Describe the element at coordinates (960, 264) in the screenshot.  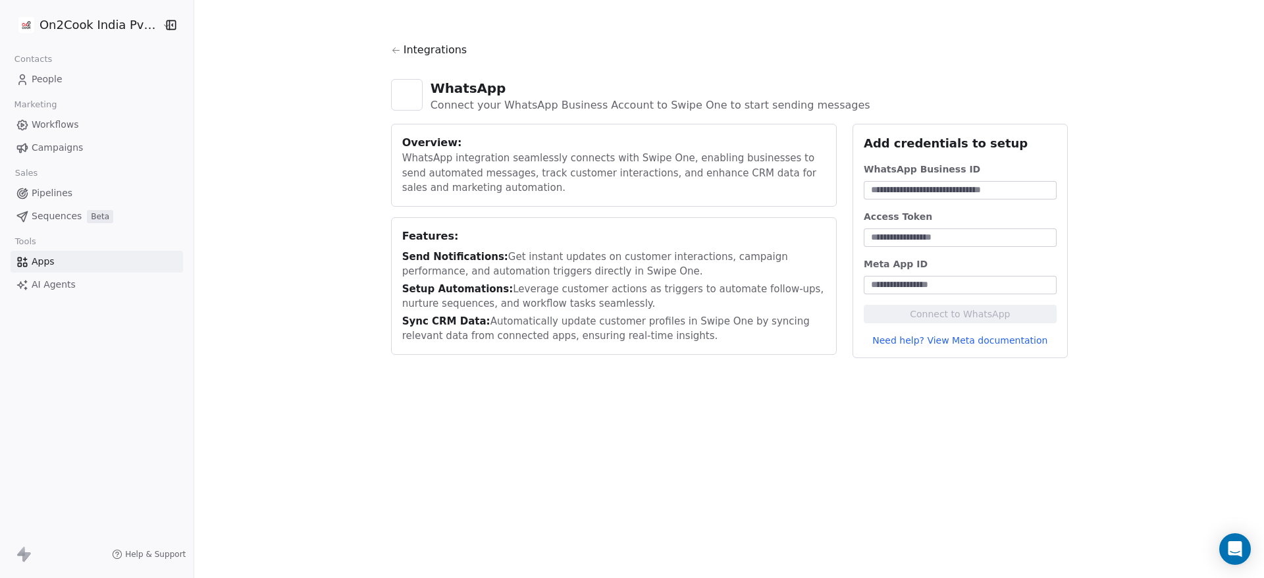
I see `div: Meta App ID` at that location.